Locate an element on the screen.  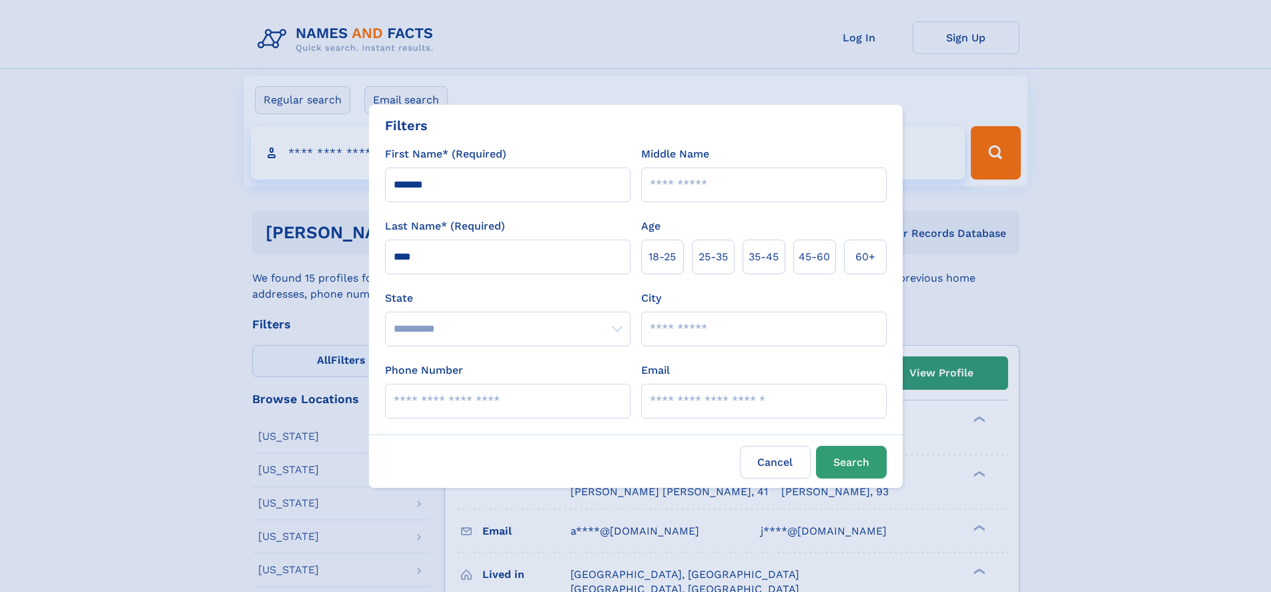
span: 45‑60 is located at coordinates (814, 257).